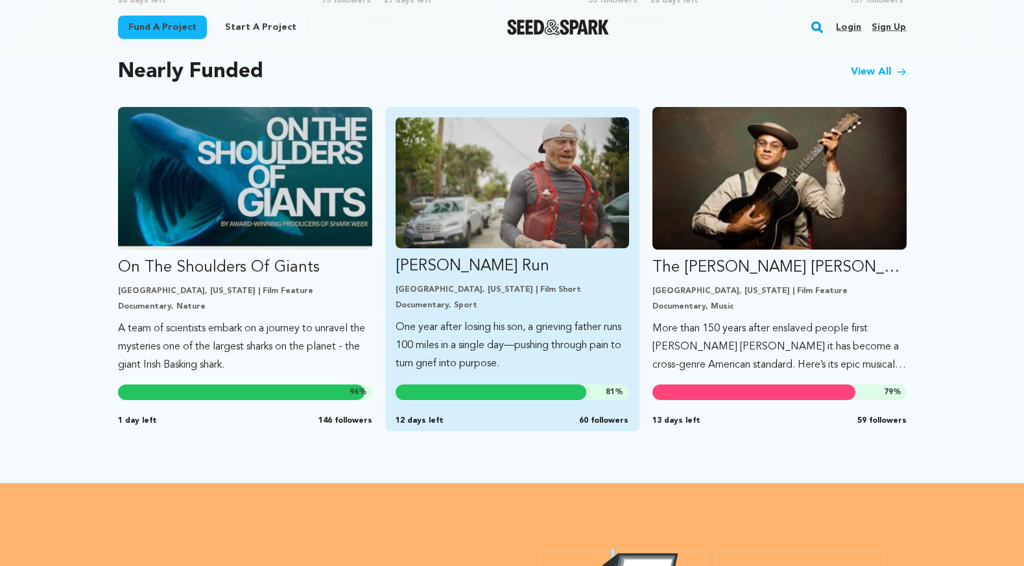  I want to click on span: 60 followers, so click(604, 421).